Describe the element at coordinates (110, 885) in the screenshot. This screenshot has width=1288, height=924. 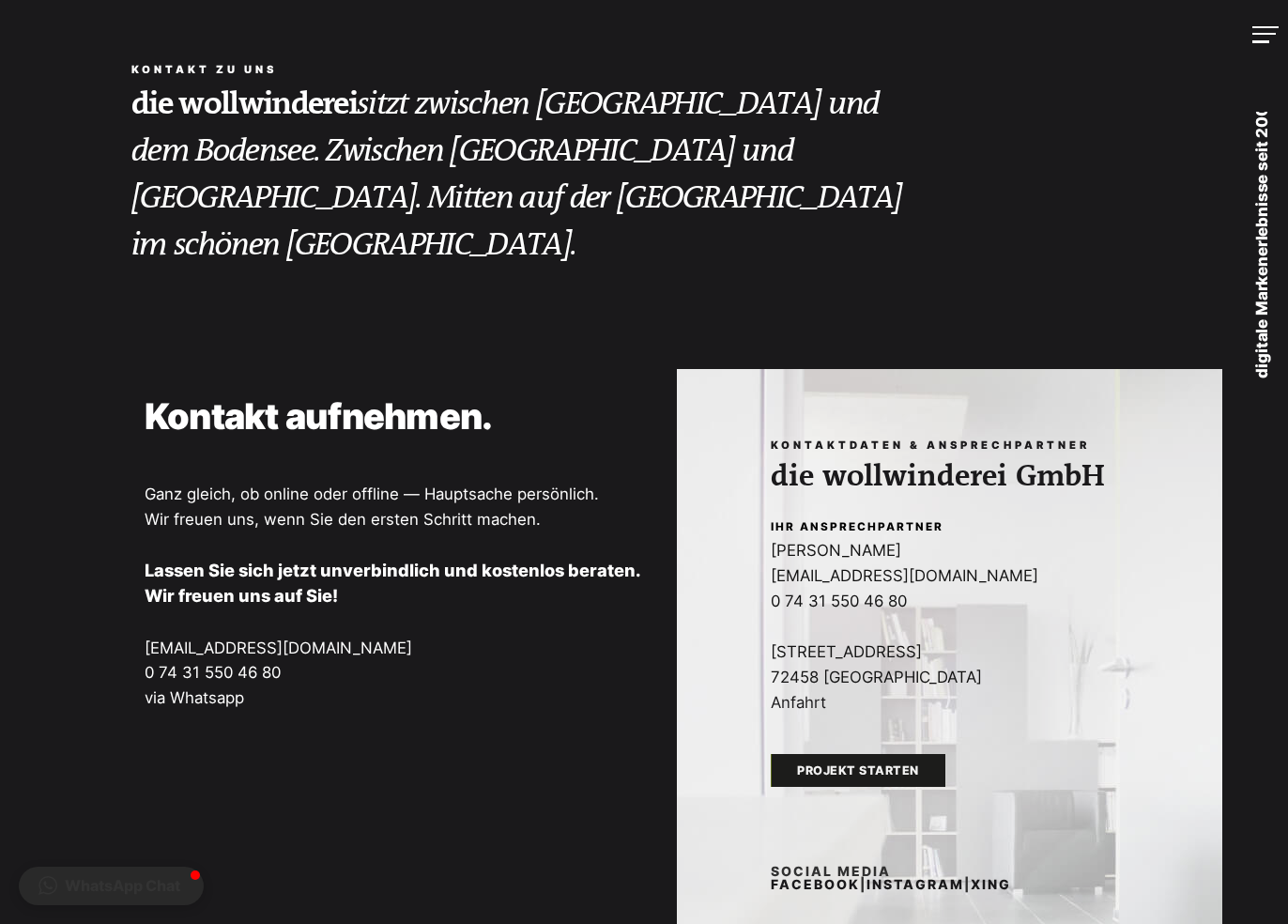
I see `button: WhatsApp Chat` at that location.